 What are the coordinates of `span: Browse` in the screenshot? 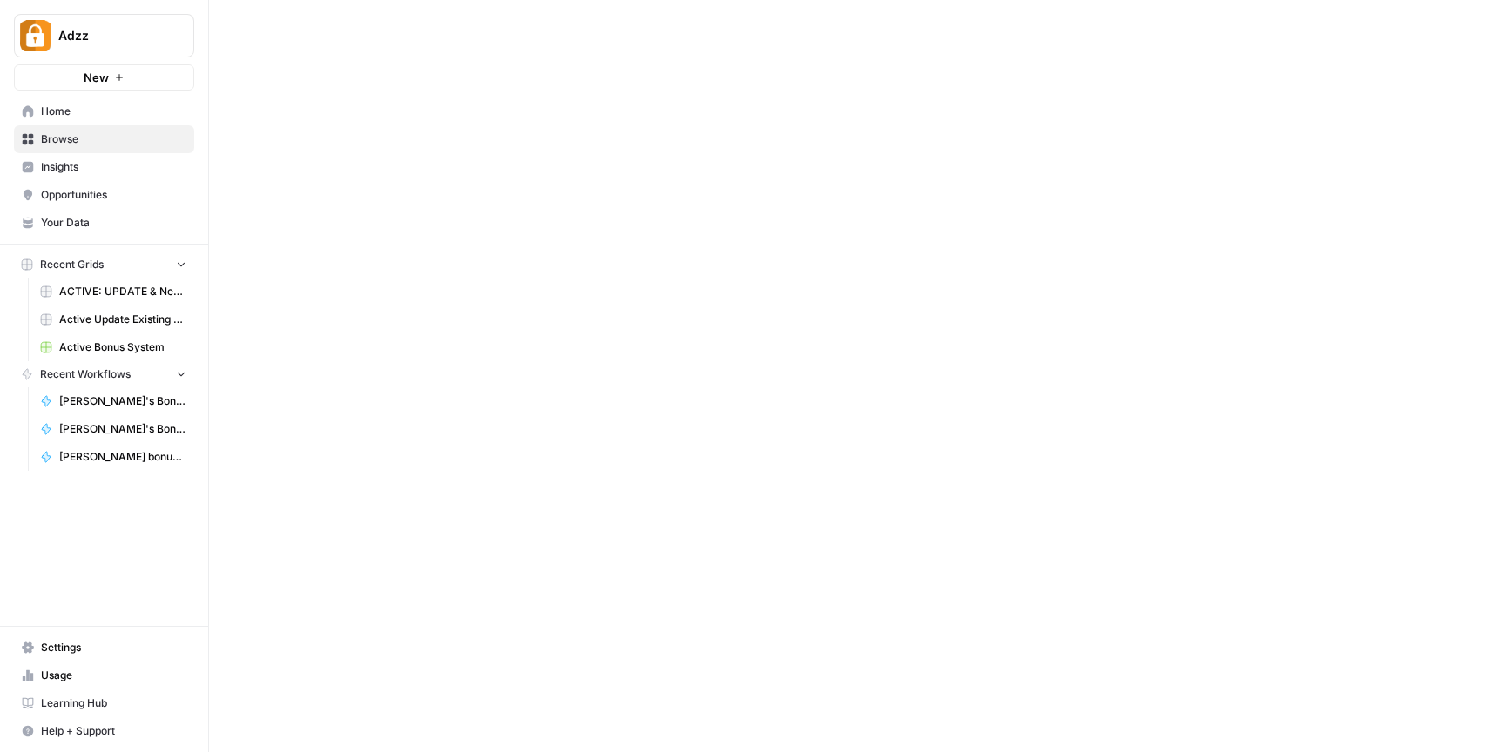 It's located at (113, 139).